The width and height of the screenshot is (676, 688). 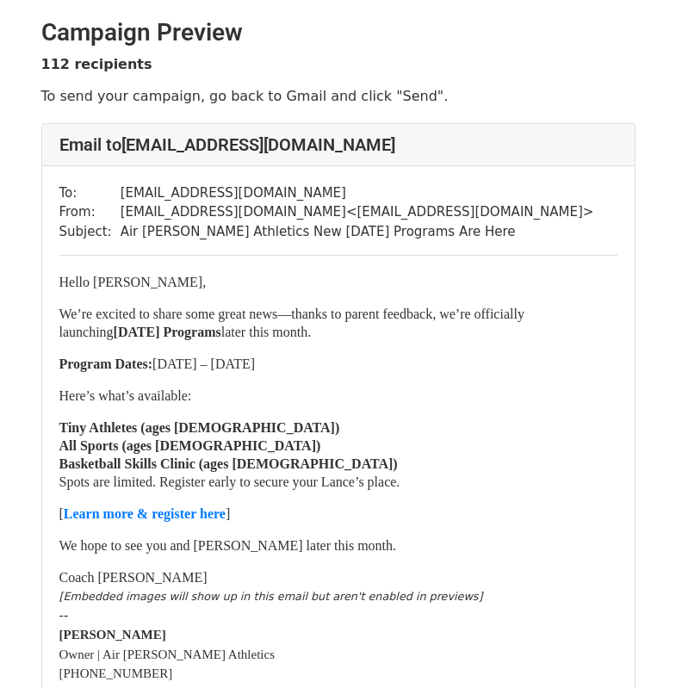 I want to click on td: To:, so click(x=90, y=193).